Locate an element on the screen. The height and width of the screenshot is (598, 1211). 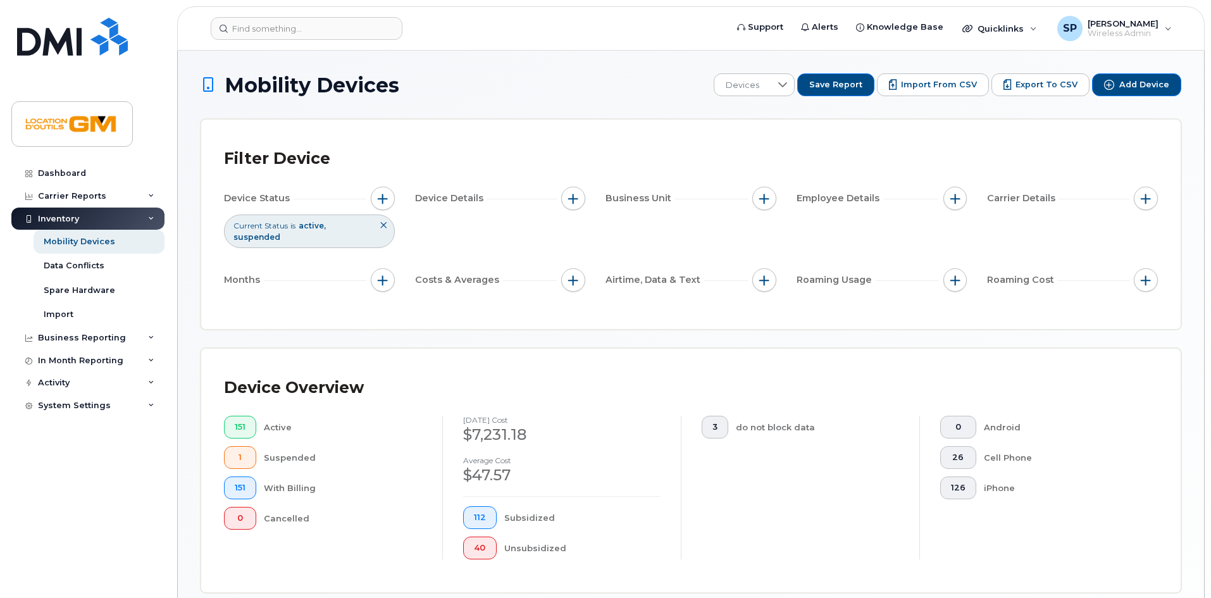
span: Business Unit is located at coordinates (640, 198).